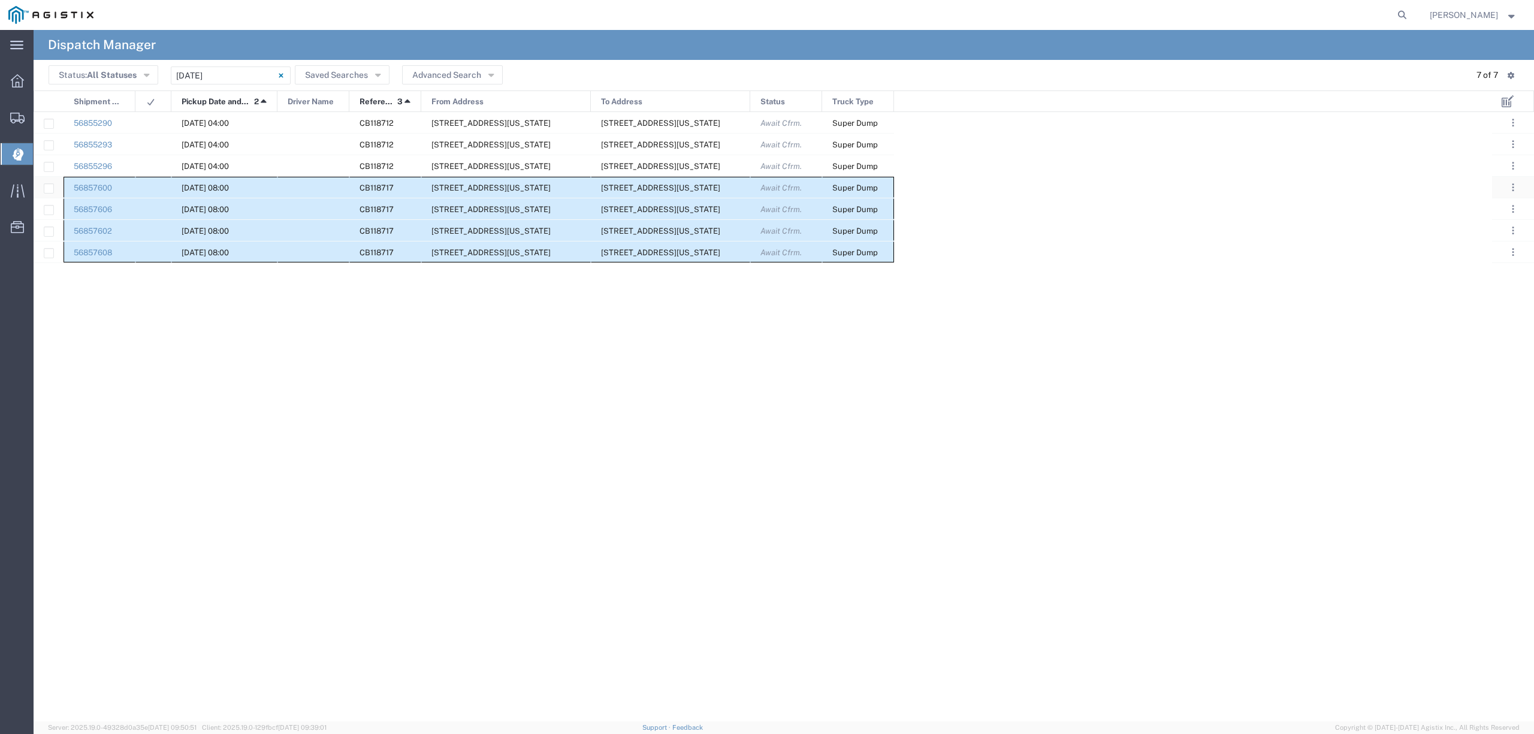  What do you see at coordinates (93, 188) in the screenshot?
I see `a: 56857600` at bounding box center [93, 188].